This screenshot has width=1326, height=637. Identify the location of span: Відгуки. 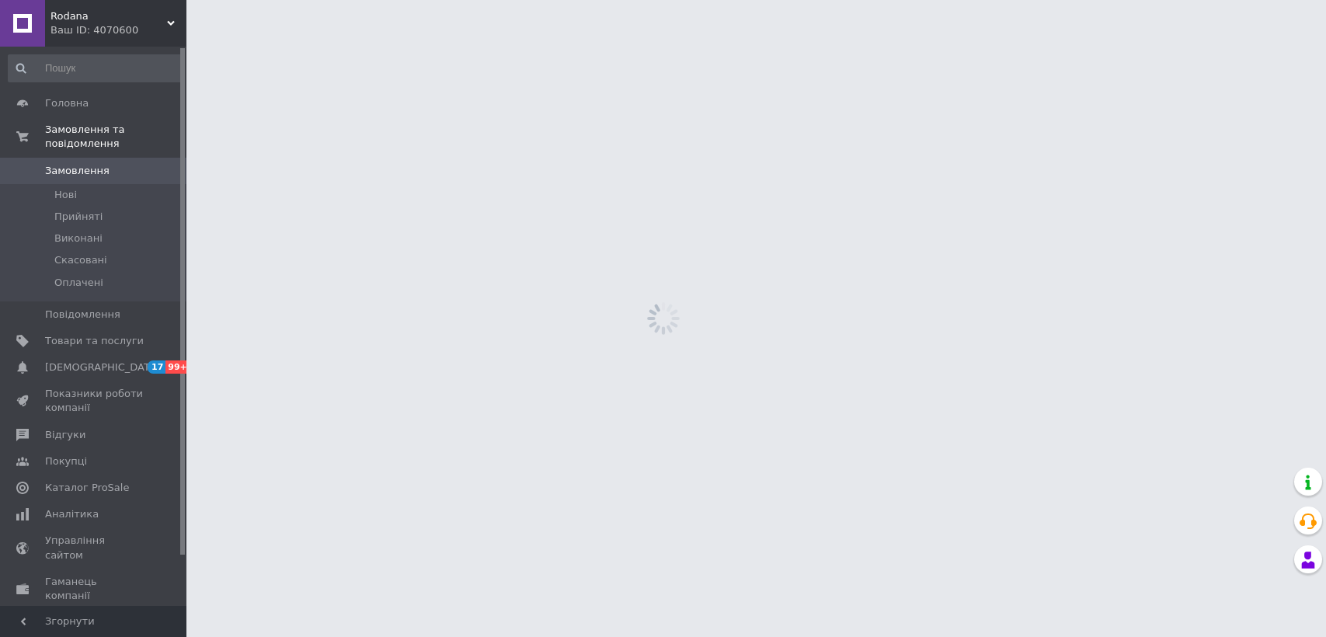
(65, 435).